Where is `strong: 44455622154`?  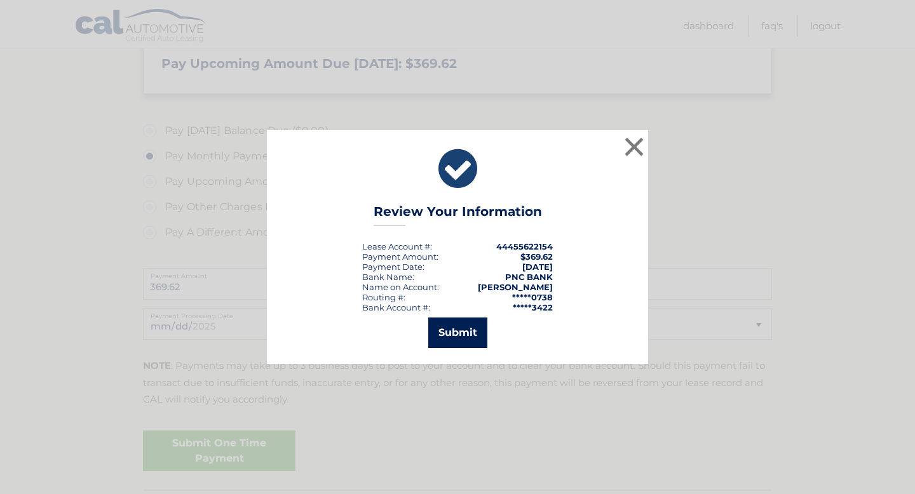
strong: 44455622154 is located at coordinates (524, 247).